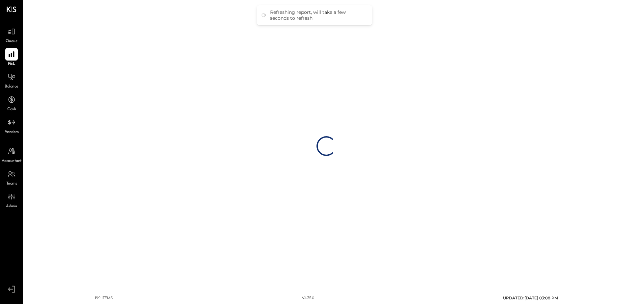 The height and width of the screenshot is (304, 629). What do you see at coordinates (12, 200) in the screenshot?
I see `a: Admin` at bounding box center [12, 200].